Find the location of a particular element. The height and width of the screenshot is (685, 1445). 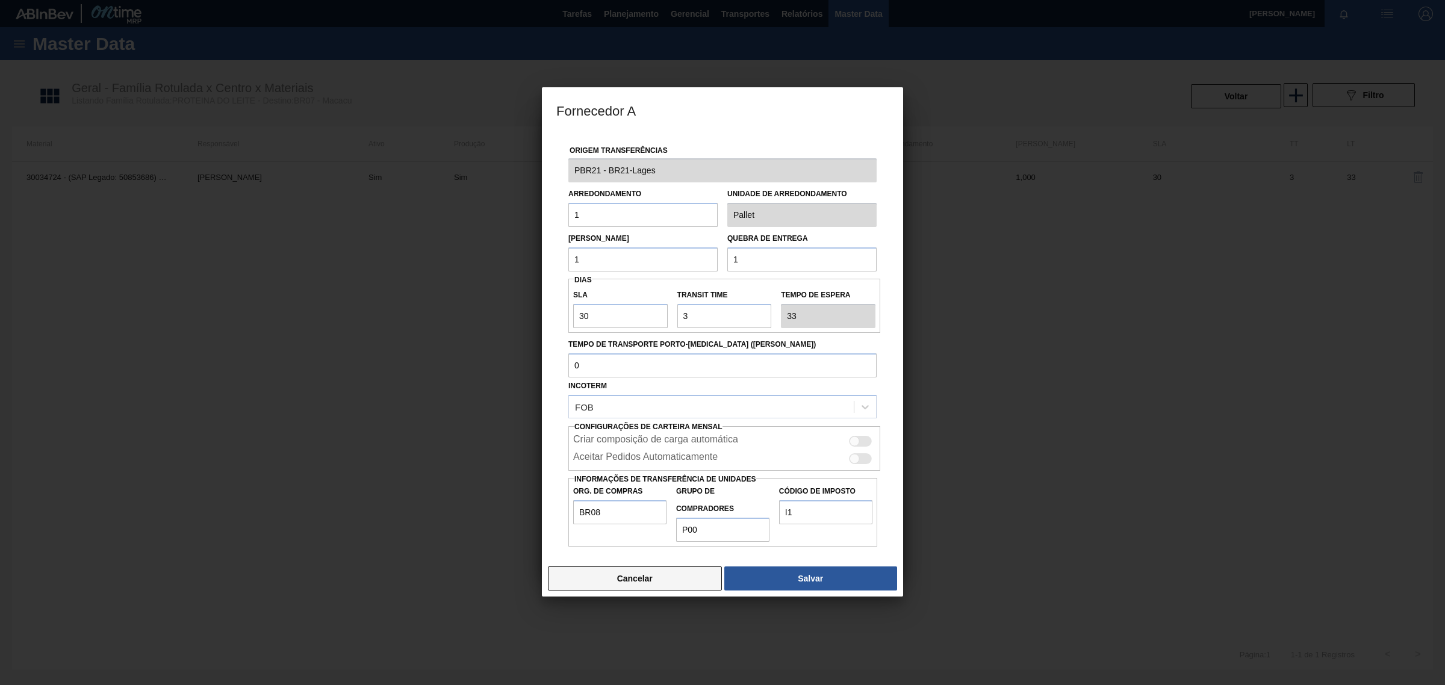

label: Código de Imposto is located at coordinates (826, 491).